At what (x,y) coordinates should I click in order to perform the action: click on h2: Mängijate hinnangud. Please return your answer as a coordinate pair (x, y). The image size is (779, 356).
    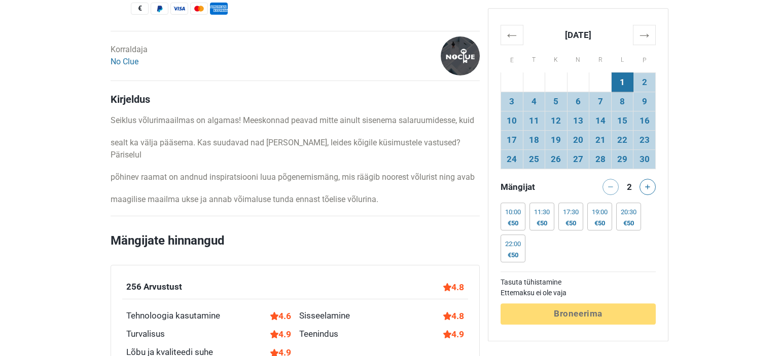
    Looking at the image, I should click on (295, 248).